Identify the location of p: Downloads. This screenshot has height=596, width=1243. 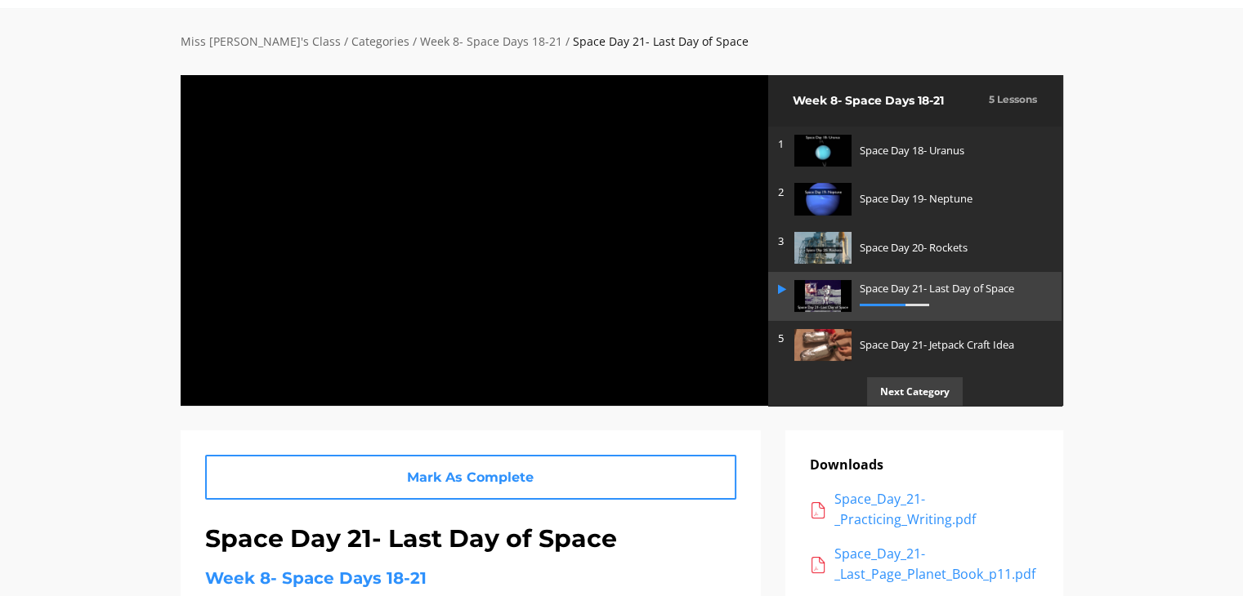
(924, 466).